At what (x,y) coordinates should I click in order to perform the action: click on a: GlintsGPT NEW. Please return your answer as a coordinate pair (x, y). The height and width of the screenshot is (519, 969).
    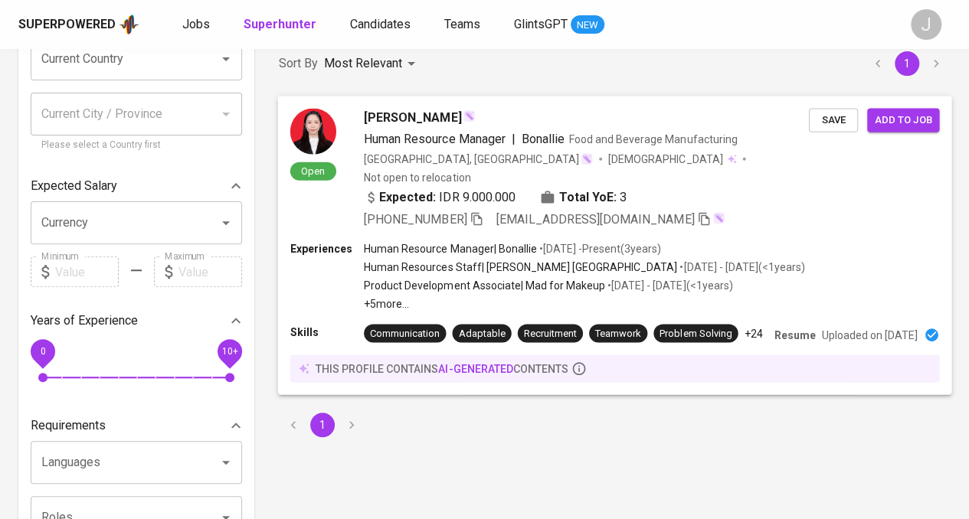
    Looking at the image, I should click on (559, 25).